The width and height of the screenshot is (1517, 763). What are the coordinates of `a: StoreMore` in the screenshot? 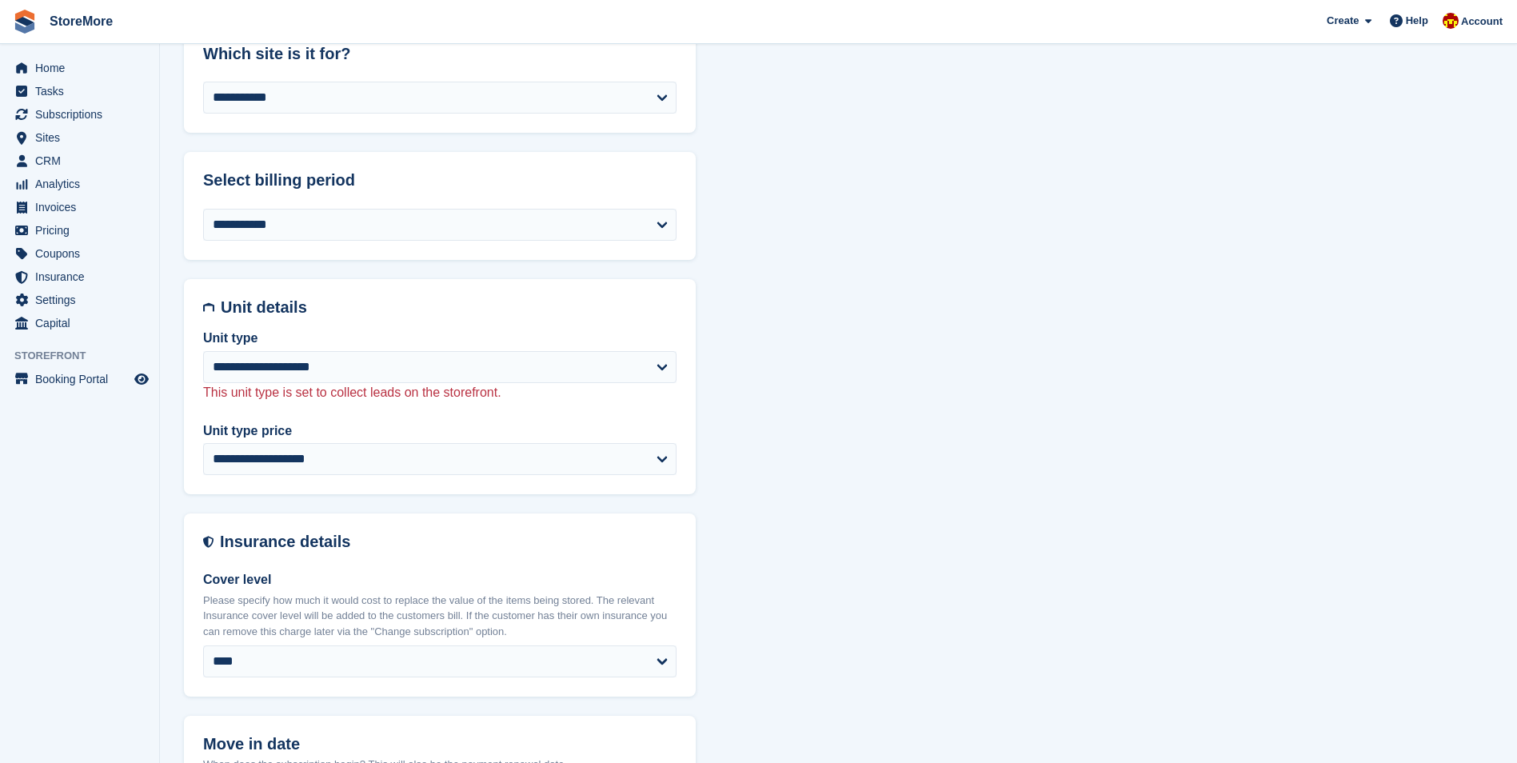 It's located at (81, 21).